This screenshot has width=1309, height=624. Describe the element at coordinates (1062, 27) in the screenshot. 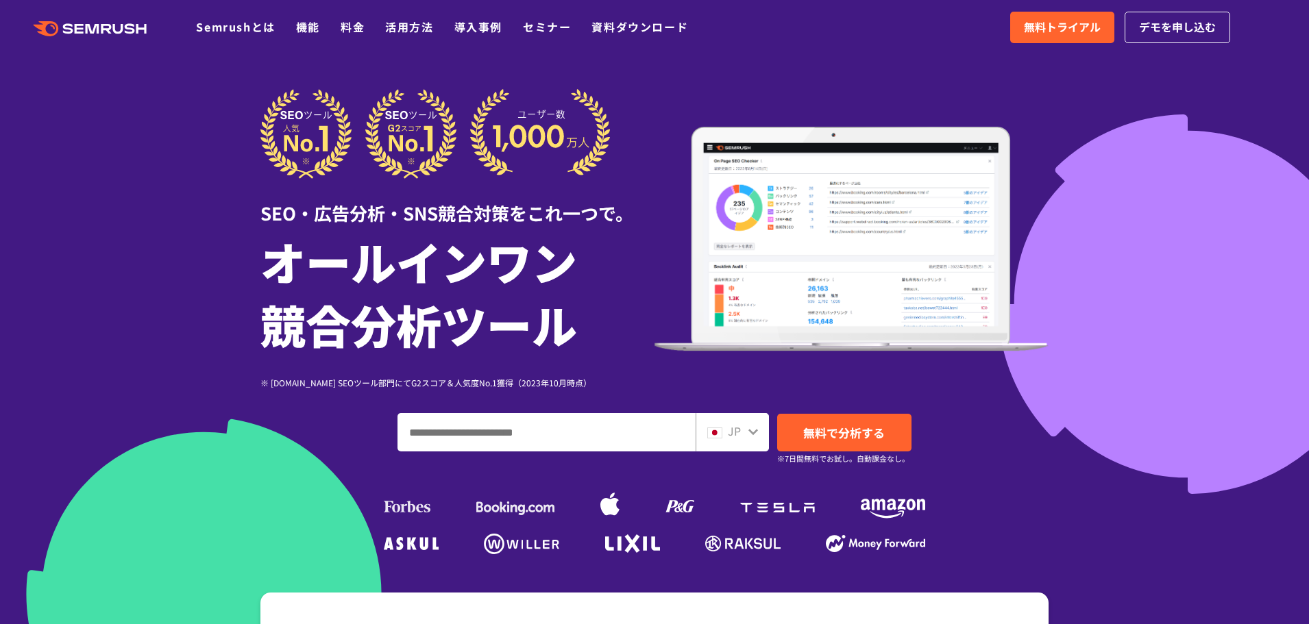

I see `span: 無料トライアル` at that location.